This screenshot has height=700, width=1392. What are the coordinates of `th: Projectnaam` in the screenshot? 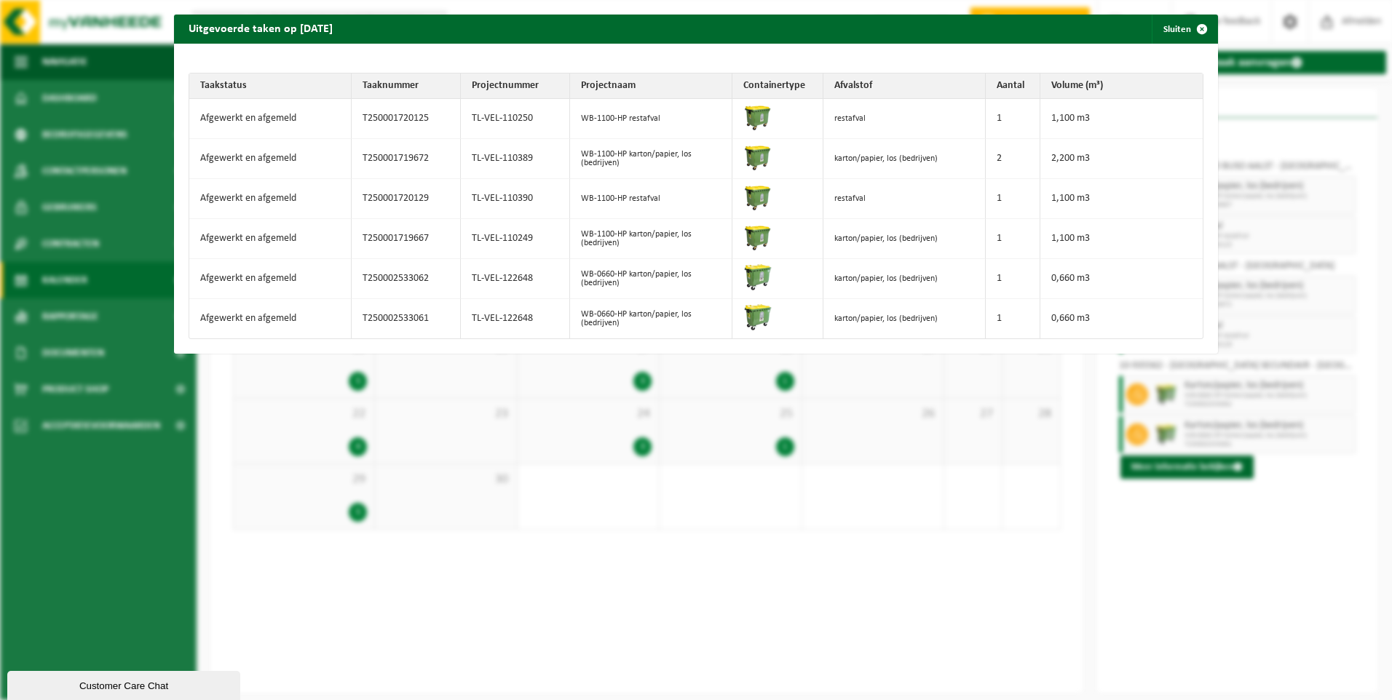 It's located at (651, 86).